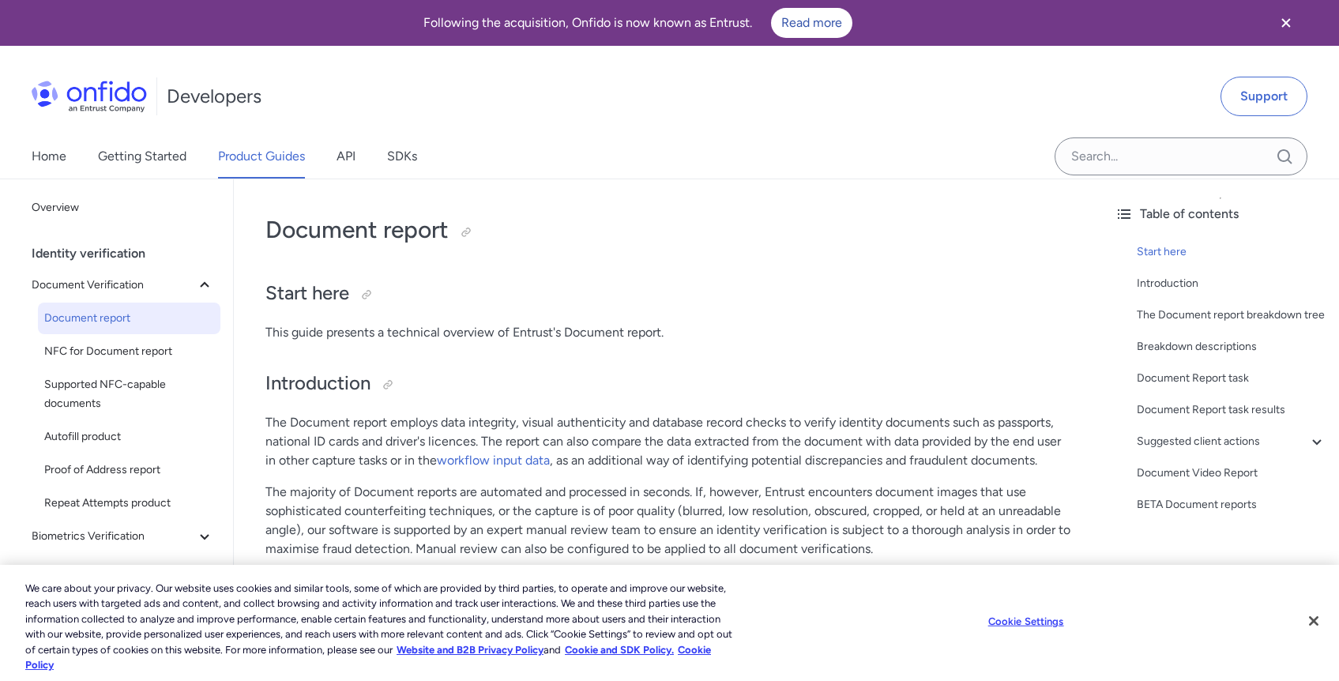 The height and width of the screenshot is (681, 1339). What do you see at coordinates (129, 352) in the screenshot?
I see `span: NFC for Document report` at bounding box center [129, 352].